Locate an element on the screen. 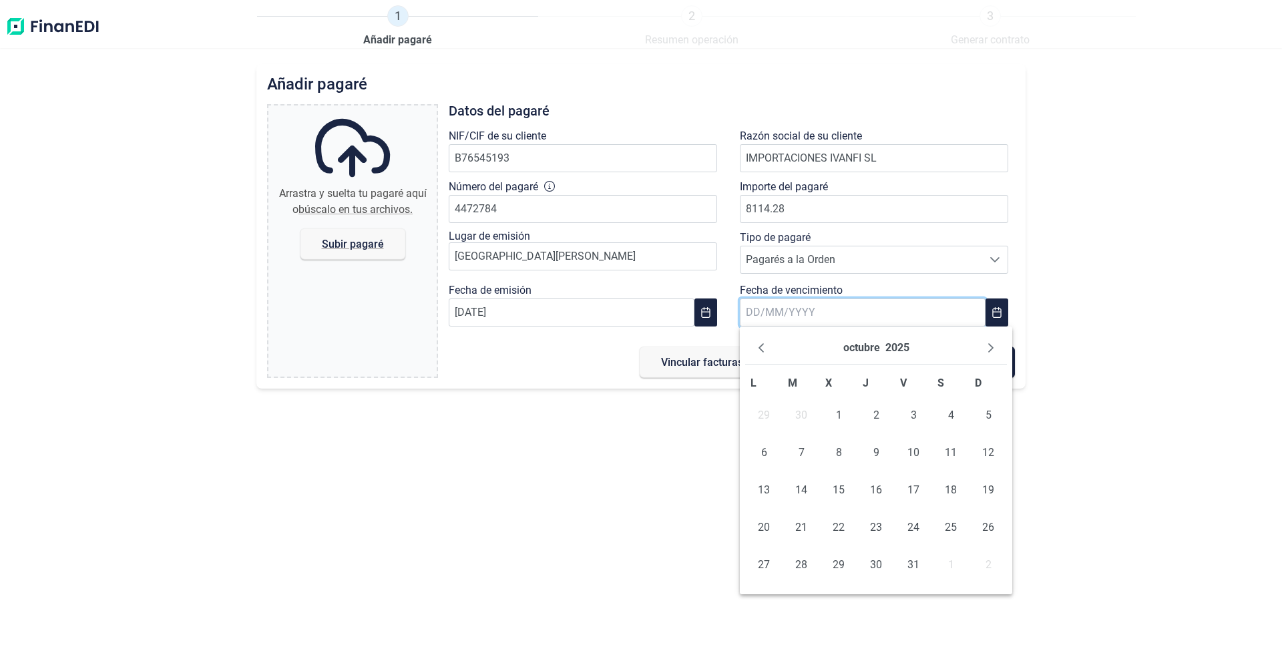 The width and height of the screenshot is (1282, 647). button: Previous Month is located at coordinates (761, 348).